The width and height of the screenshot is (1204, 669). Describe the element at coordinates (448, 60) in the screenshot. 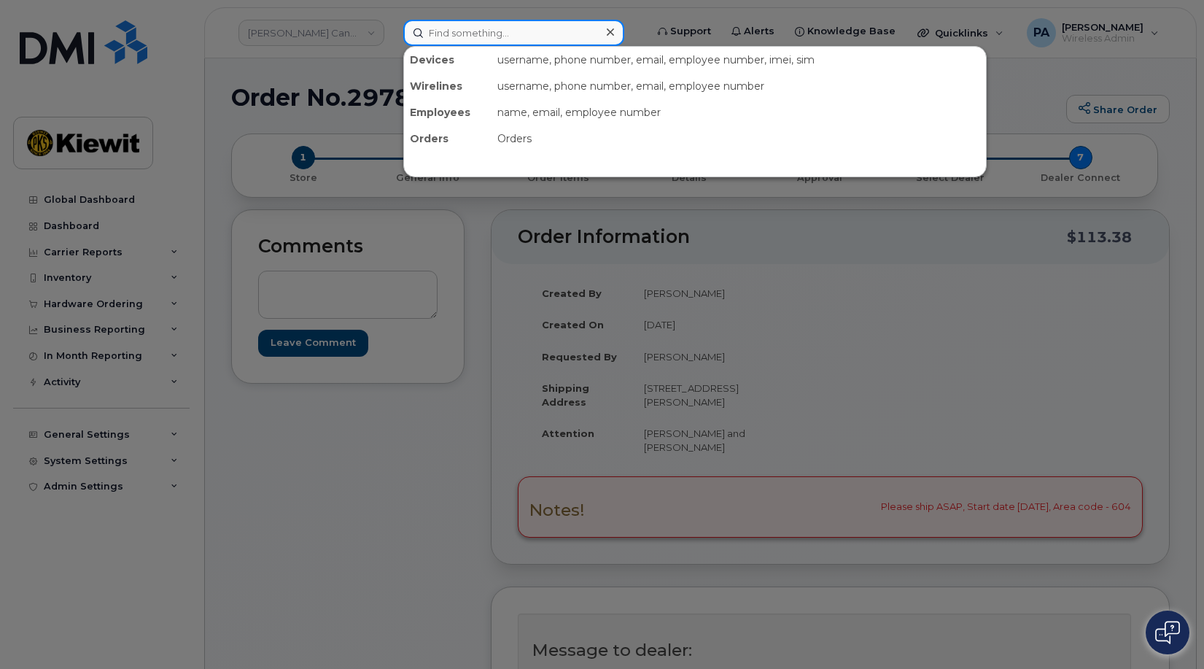

I see `div: Devices` at that location.